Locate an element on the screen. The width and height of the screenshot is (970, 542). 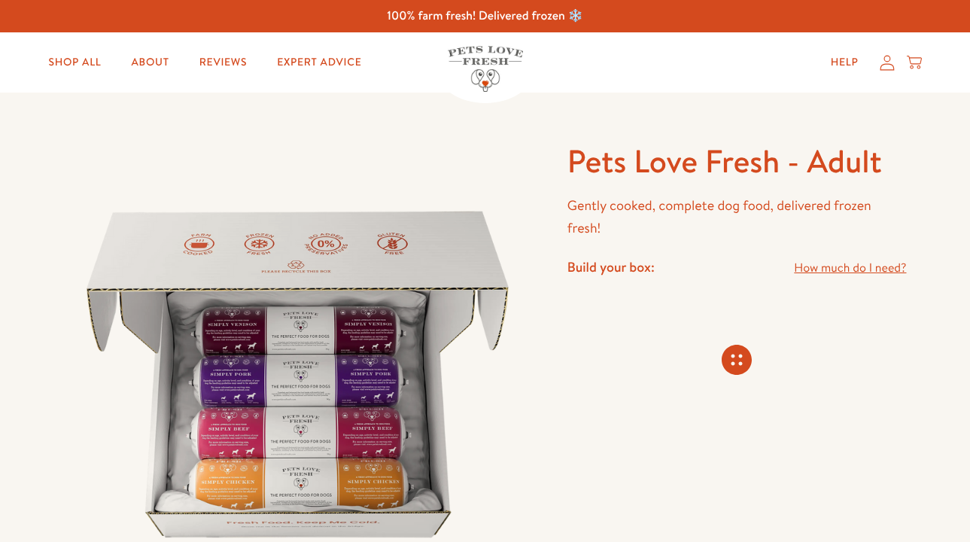
h4: Build your box: is located at coordinates (611, 266).